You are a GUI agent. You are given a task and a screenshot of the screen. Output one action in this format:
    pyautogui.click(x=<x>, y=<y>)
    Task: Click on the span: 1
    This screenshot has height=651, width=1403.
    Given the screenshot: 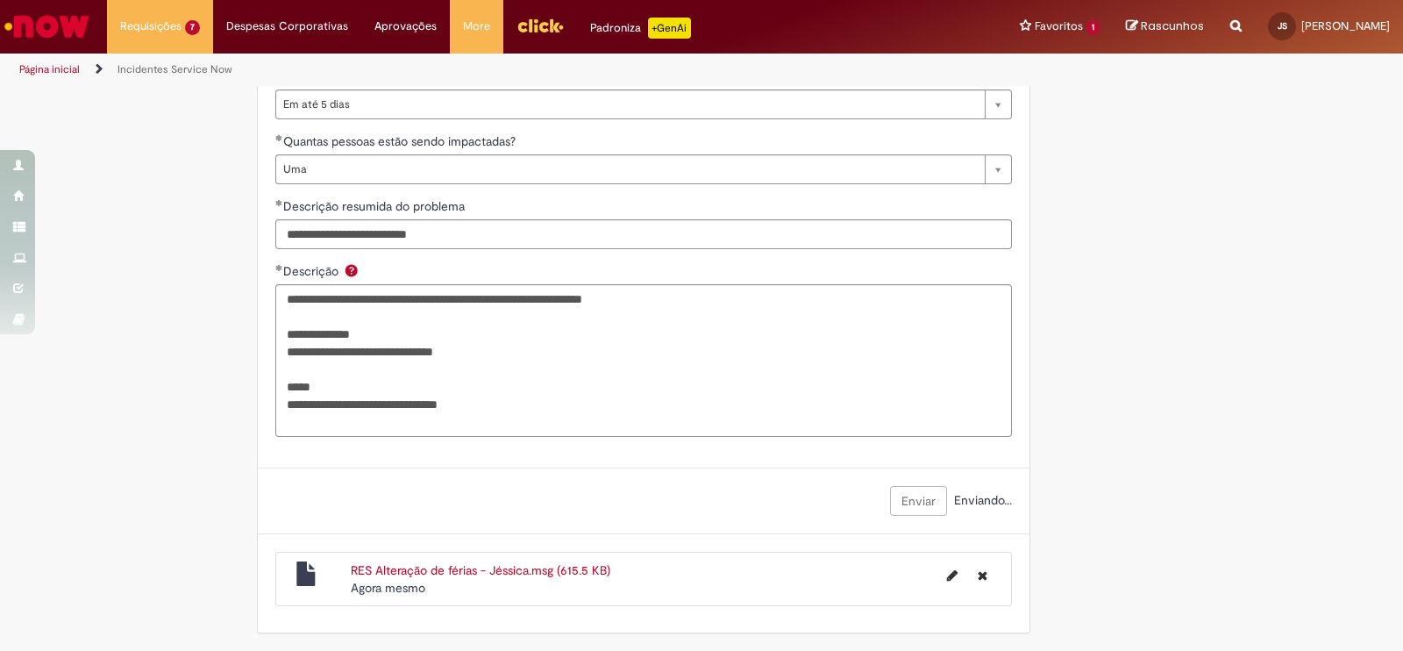 What is the action you would take?
    pyautogui.click(x=1092, y=27)
    